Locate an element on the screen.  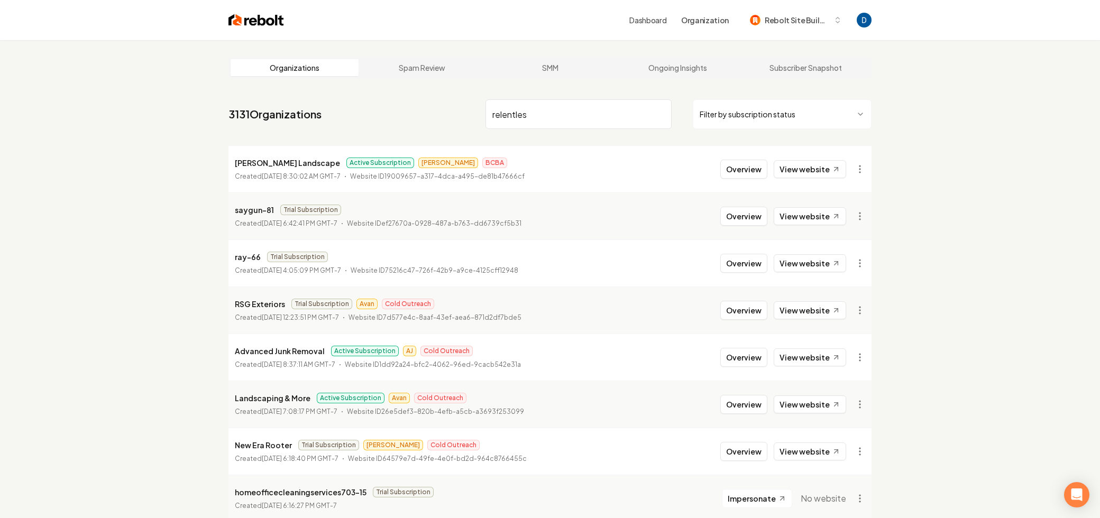
span: Rebolt Site Builder is located at coordinates (797, 20).